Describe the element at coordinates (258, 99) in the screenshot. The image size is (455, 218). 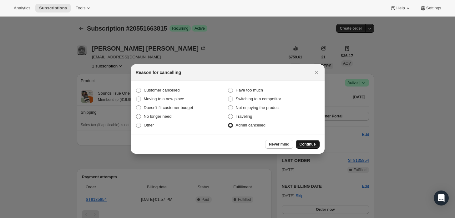
I see `span: Switching to a competitor` at that location.